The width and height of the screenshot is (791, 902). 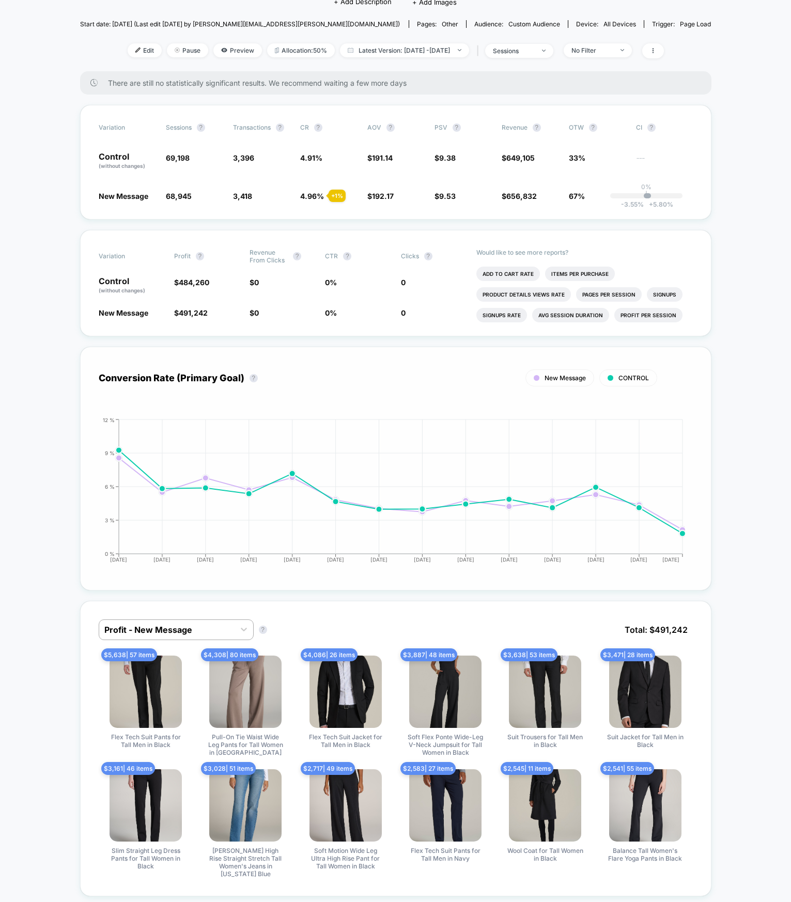 What do you see at coordinates (252, 127) in the screenshot?
I see `span: Transactions` at bounding box center [252, 127].